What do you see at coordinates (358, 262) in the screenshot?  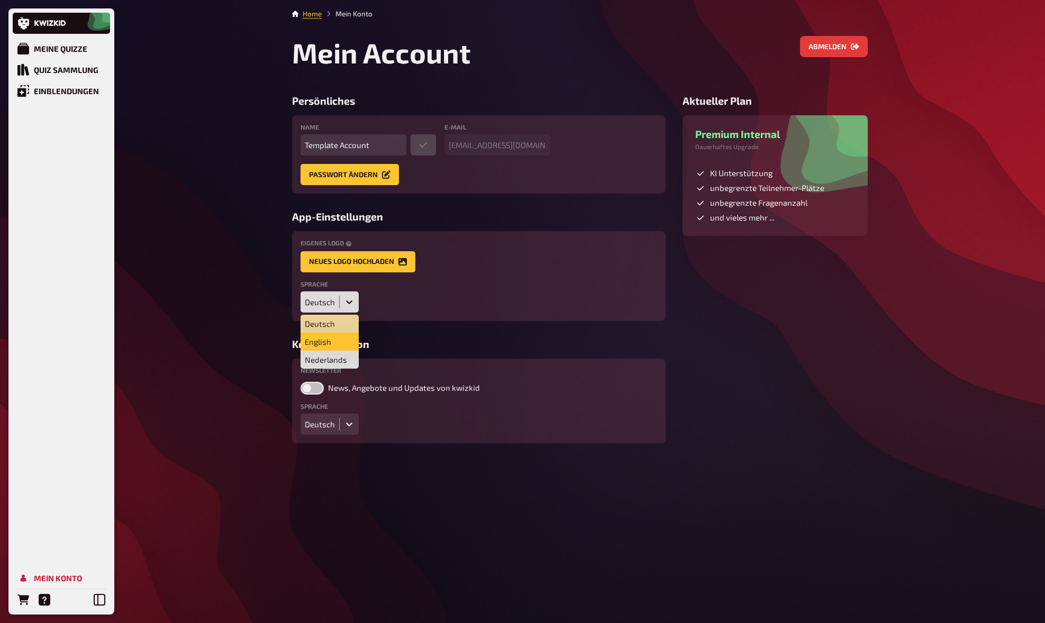 I see `button: Neues Logo hochladen` at bounding box center [358, 262].